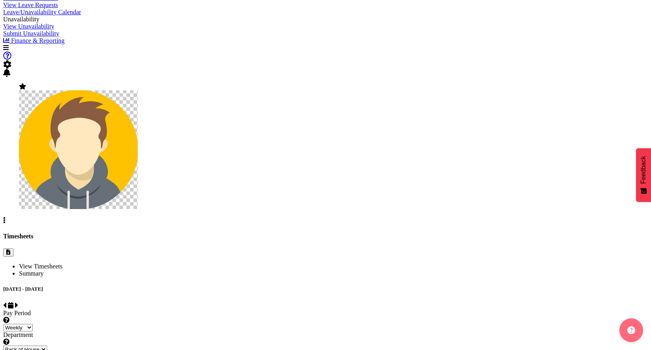 This screenshot has height=350, width=651. What do you see at coordinates (325, 317) in the screenshot?
I see `label: Pay Period` at bounding box center [325, 317].